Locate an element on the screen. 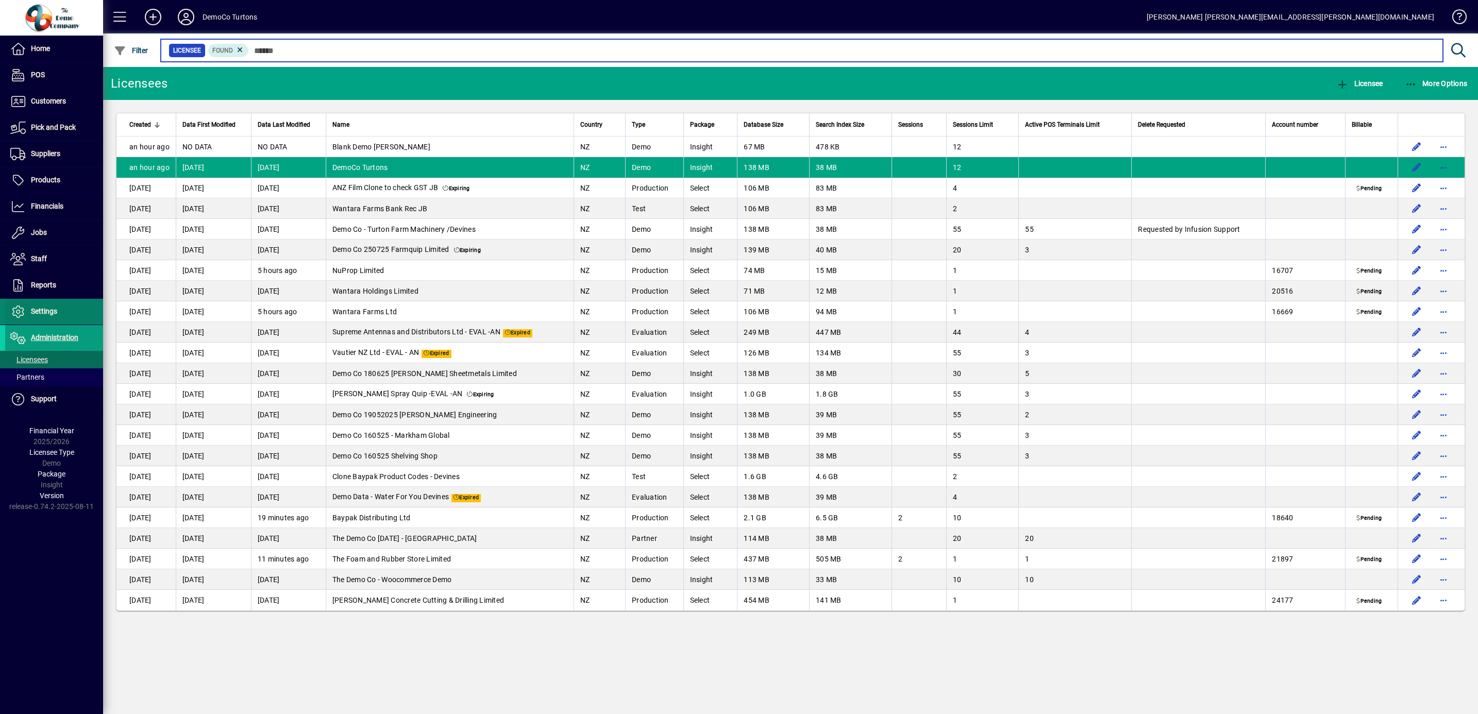 This screenshot has height=714, width=1478. td: 40 MB is located at coordinates (850, 250).